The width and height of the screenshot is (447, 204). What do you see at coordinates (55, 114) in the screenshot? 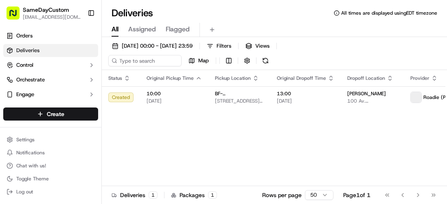
I see `span: Create` at bounding box center [55, 114].